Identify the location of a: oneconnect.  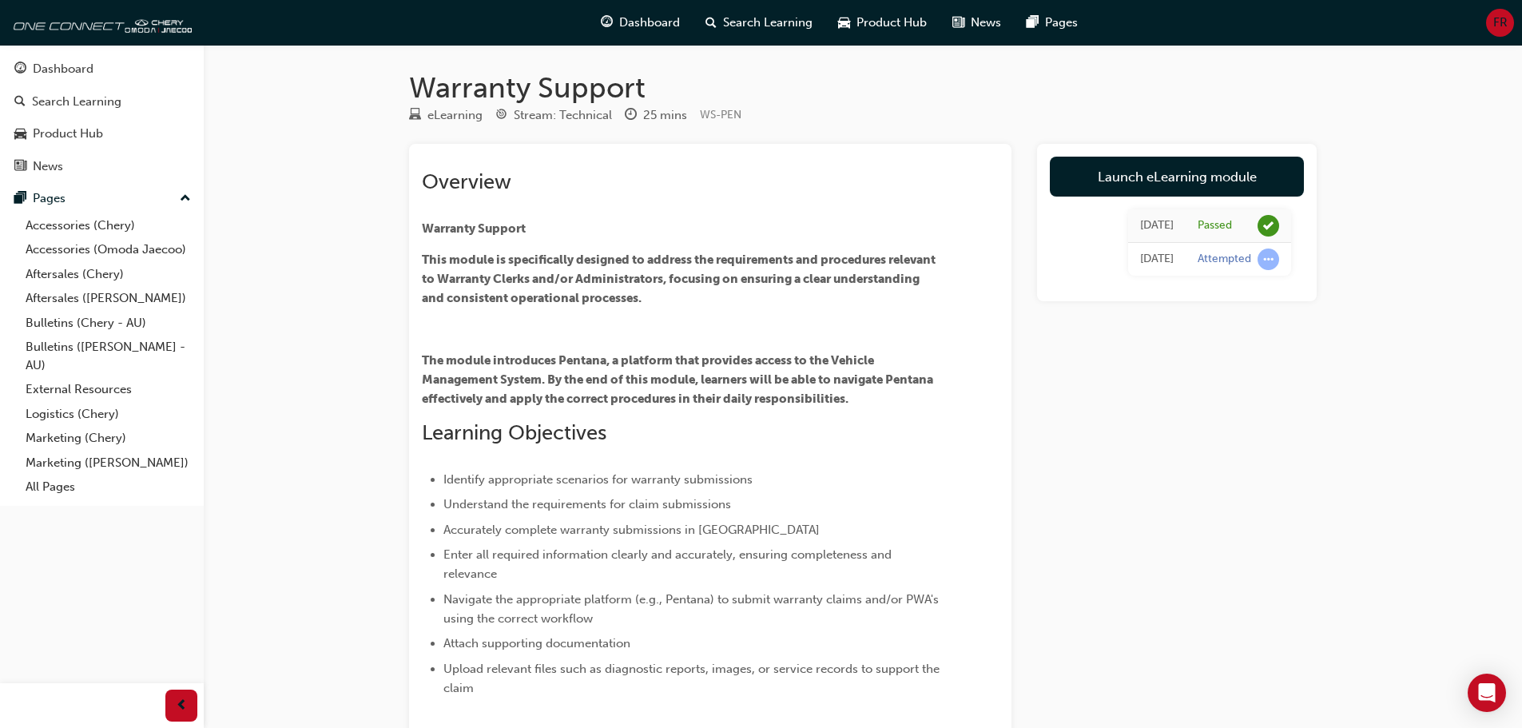
(100, 22).